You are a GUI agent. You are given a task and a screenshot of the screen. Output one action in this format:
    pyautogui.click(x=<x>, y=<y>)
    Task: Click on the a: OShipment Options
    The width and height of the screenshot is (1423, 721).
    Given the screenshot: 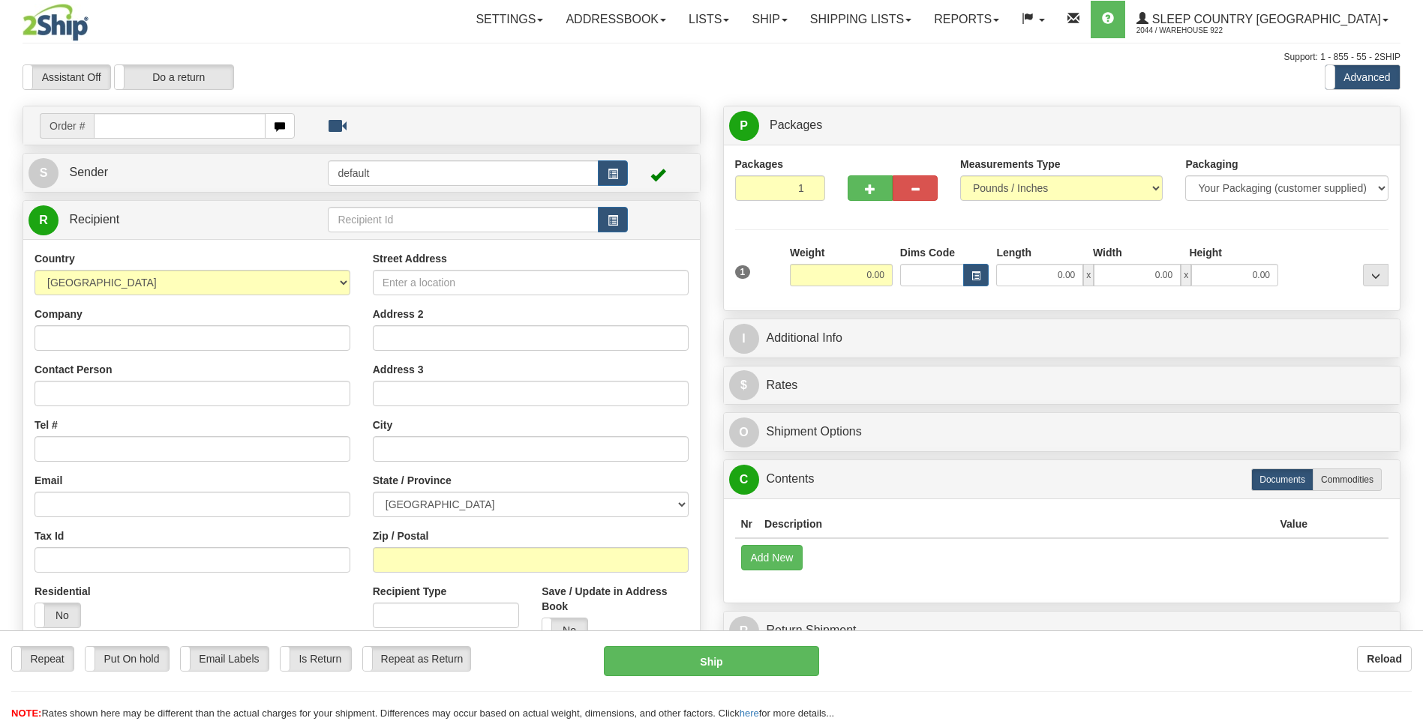 What is the action you would take?
    pyautogui.click(x=1062, y=432)
    